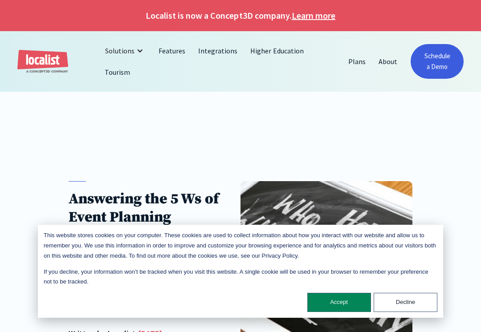 The image size is (481, 332). Describe the element at coordinates (388, 61) in the screenshot. I see `a: About` at that location.